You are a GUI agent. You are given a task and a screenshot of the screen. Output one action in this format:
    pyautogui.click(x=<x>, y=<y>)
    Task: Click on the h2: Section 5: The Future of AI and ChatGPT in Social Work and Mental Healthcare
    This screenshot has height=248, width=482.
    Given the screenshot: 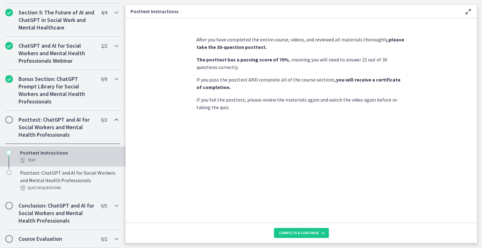 What is the action you would take?
    pyautogui.click(x=57, y=20)
    